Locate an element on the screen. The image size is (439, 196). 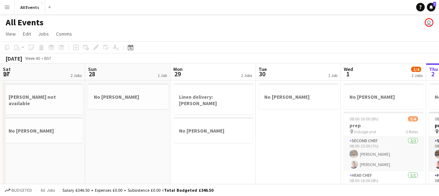
span: Edit is located at coordinates (27, 34).